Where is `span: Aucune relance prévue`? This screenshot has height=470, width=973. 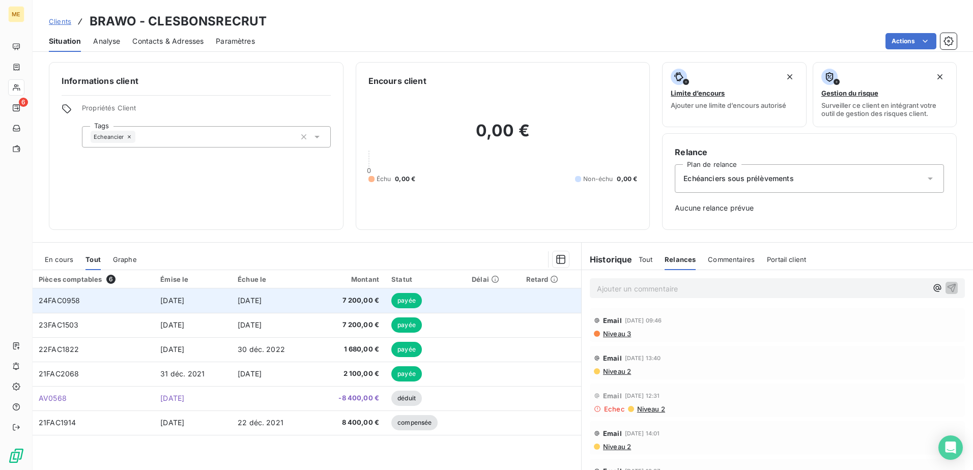 span: Aucune relance prévue is located at coordinates (809, 208).